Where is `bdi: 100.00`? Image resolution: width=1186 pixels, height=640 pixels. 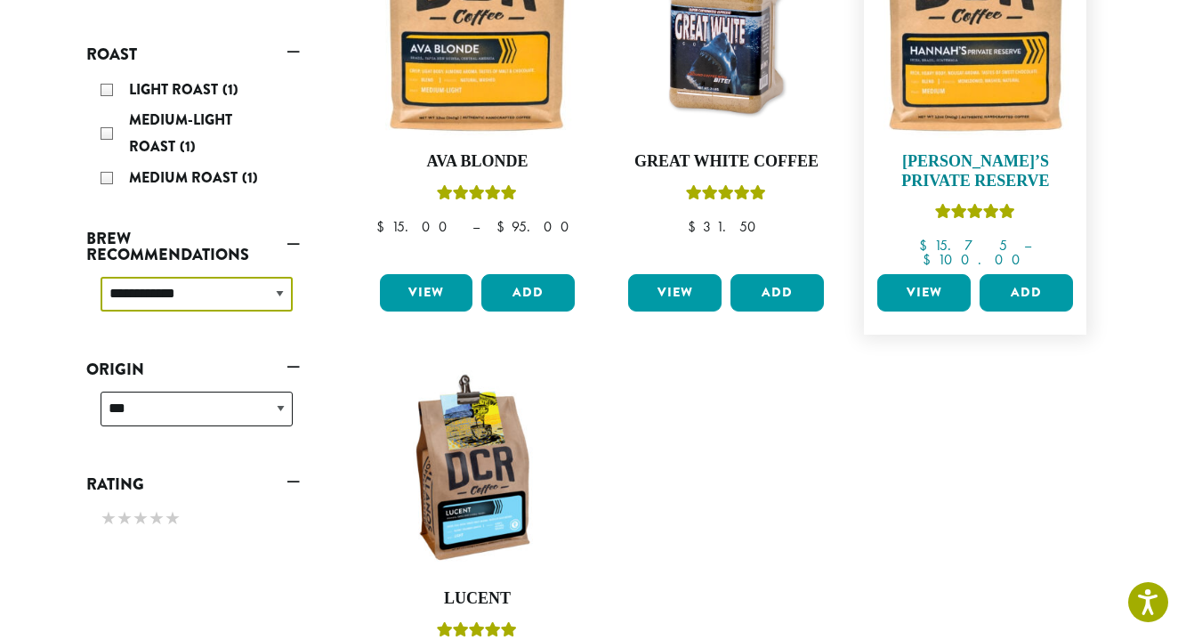
bdi: 100.00 is located at coordinates (975, 259).